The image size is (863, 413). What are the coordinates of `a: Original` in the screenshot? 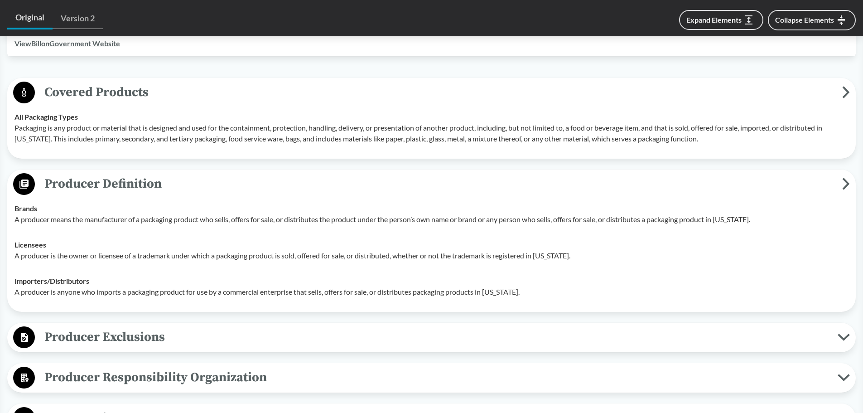 It's located at (30, 18).